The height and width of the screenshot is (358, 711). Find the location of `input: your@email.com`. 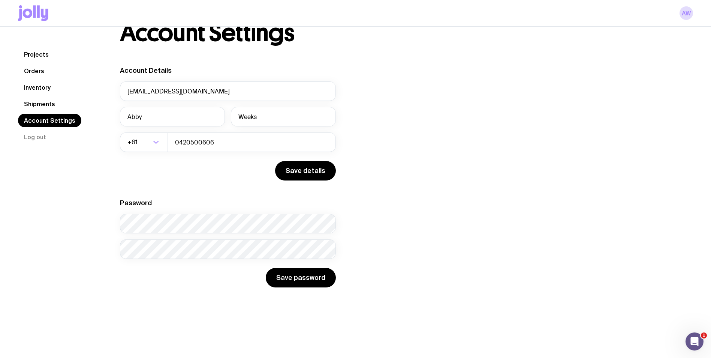

input: your@email.com is located at coordinates (228, 91).